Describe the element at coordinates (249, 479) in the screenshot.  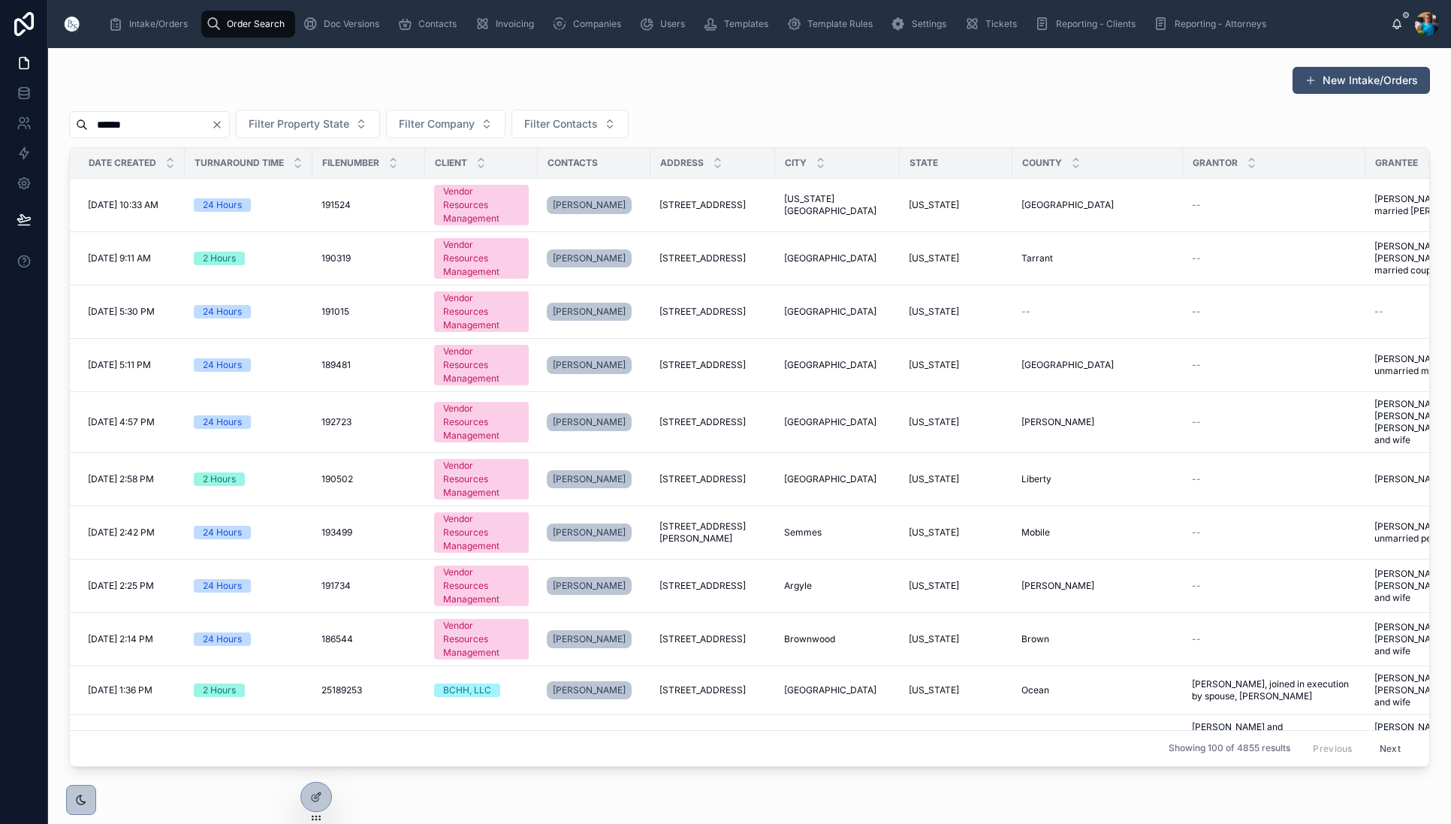
I see `a: 2 Hours` at that location.